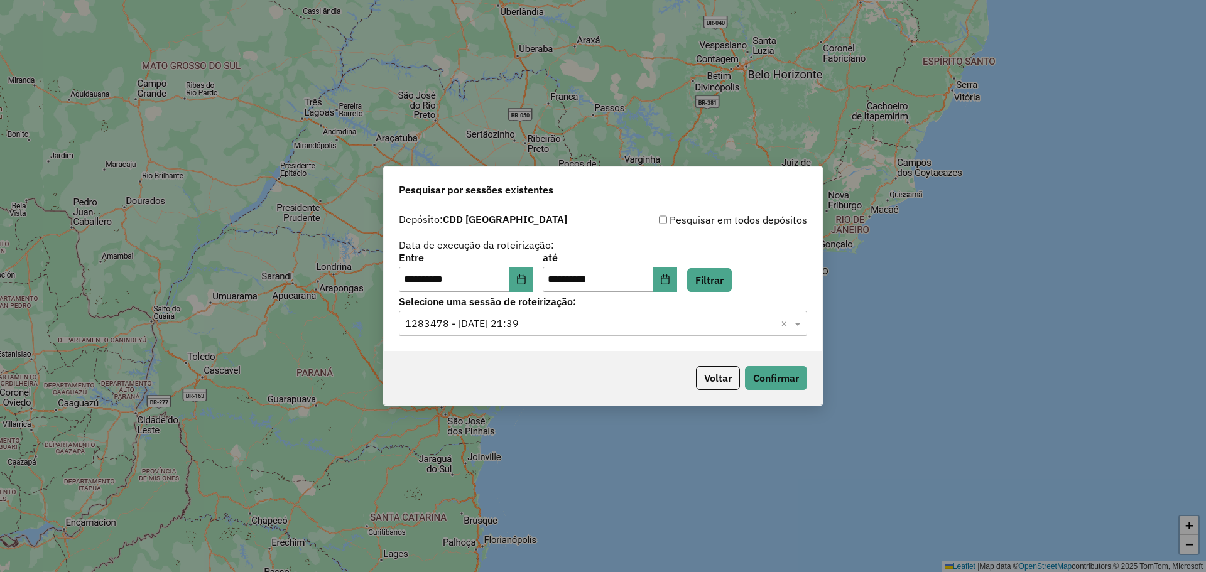 The width and height of the screenshot is (1206, 572). What do you see at coordinates (466, 258) in the screenshot?
I see `label: Entre` at bounding box center [466, 258].